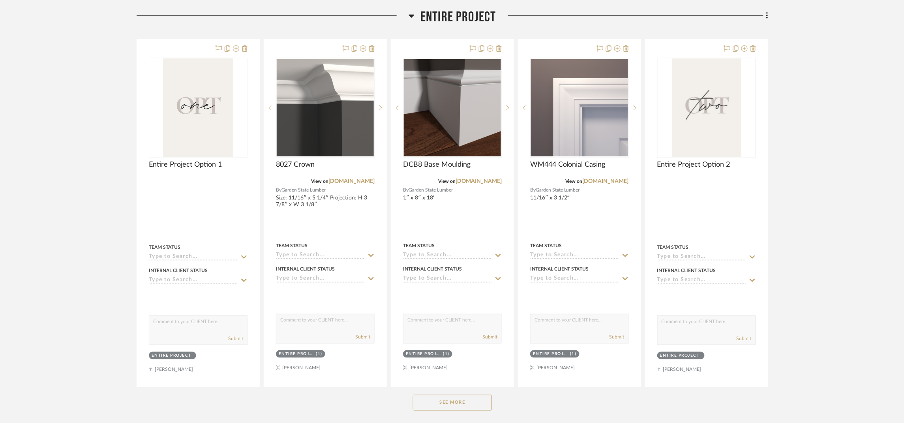 This screenshot has height=423, width=904. I want to click on img: WM444 Colonial Casing, so click(579, 108).